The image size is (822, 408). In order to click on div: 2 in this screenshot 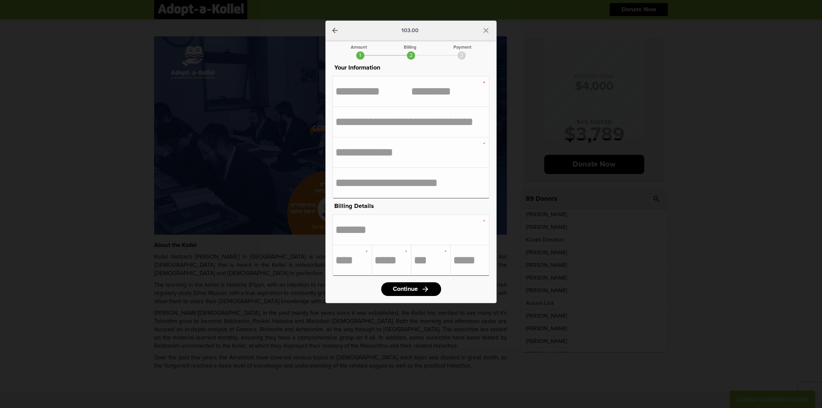, I will do `click(411, 55)`.